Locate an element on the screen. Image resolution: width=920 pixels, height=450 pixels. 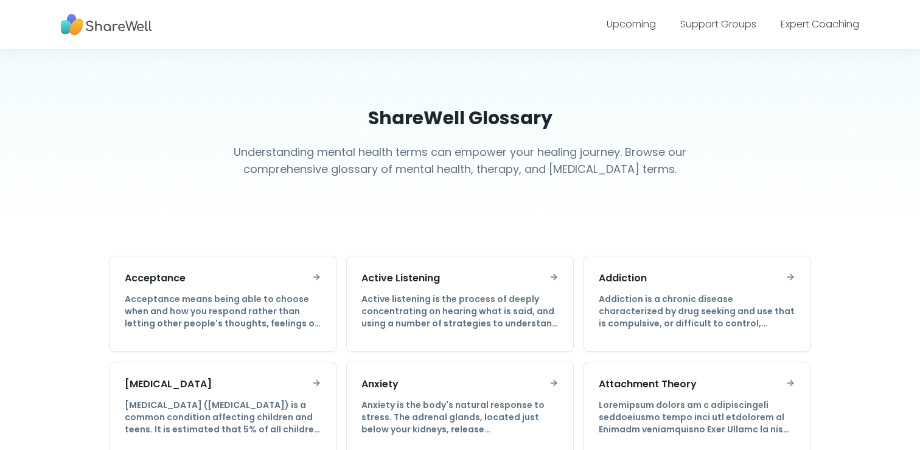
h3: Attachment Theory is located at coordinates (648, 384).